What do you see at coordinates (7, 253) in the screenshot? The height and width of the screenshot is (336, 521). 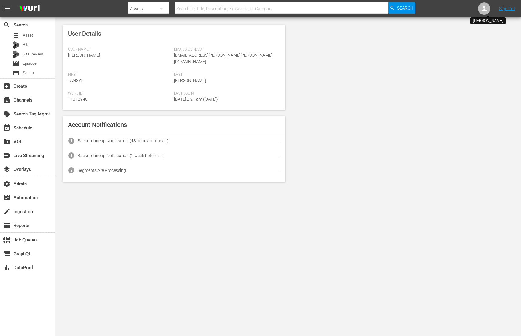 I see `span: GraphQL` at bounding box center [7, 253].